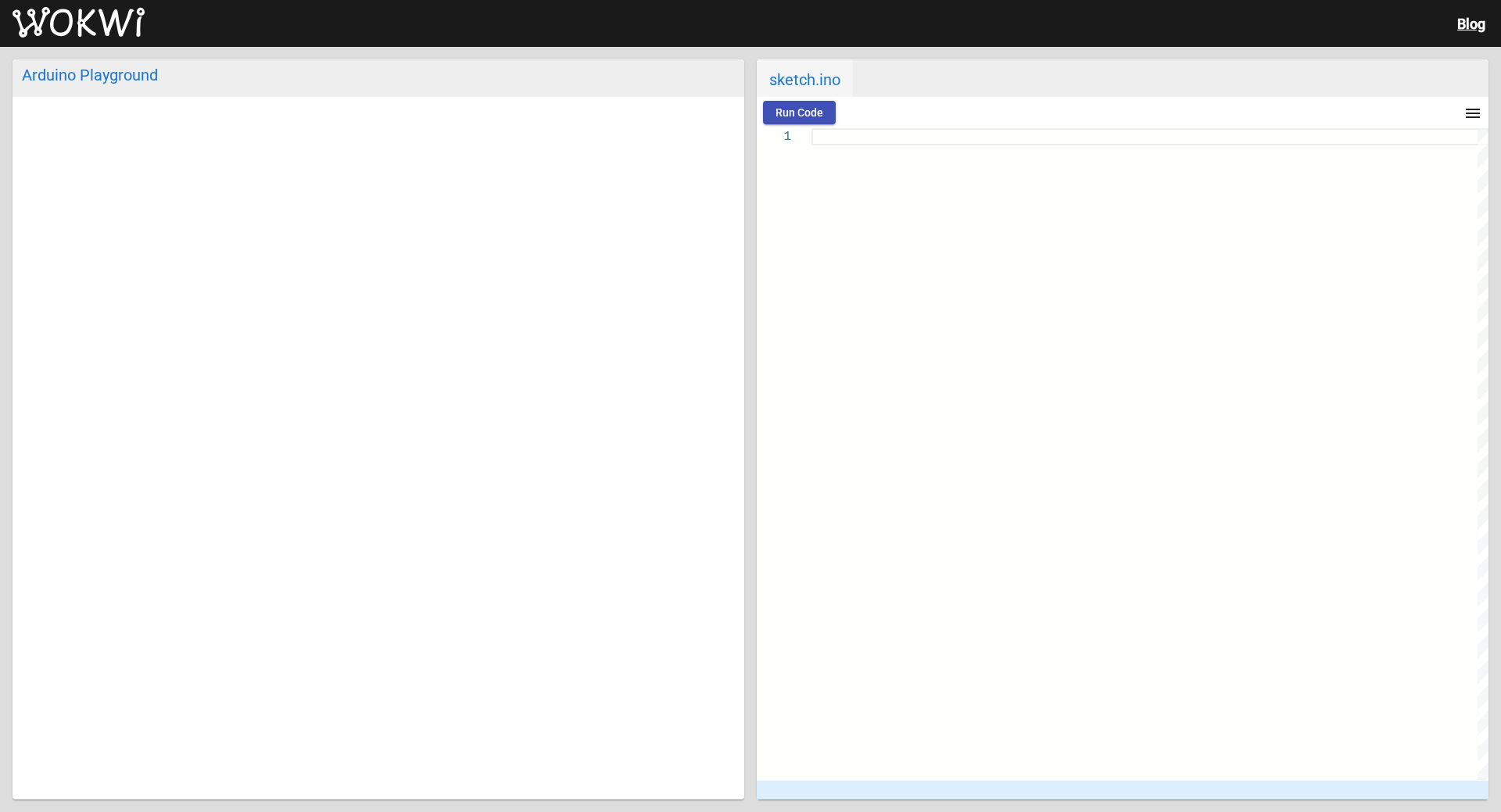  What do you see at coordinates (78, 23) in the screenshot?
I see `img: Wokwi` at bounding box center [78, 23].